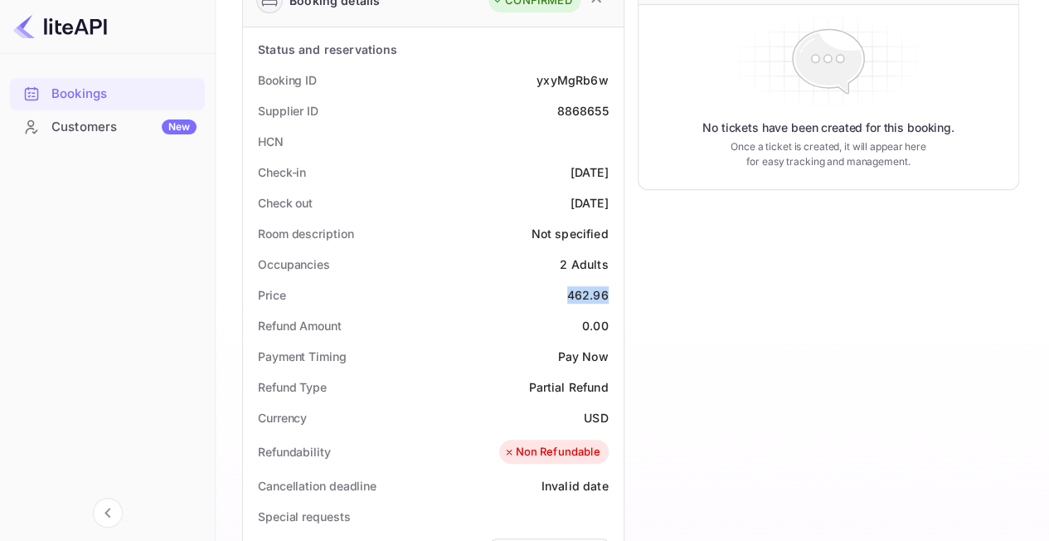 The image size is (1049, 541). Describe the element at coordinates (272, 294) in the screenshot. I see `div: Price` at that location.